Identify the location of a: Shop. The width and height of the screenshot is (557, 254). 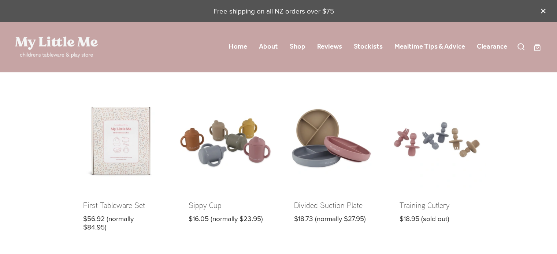
(297, 47).